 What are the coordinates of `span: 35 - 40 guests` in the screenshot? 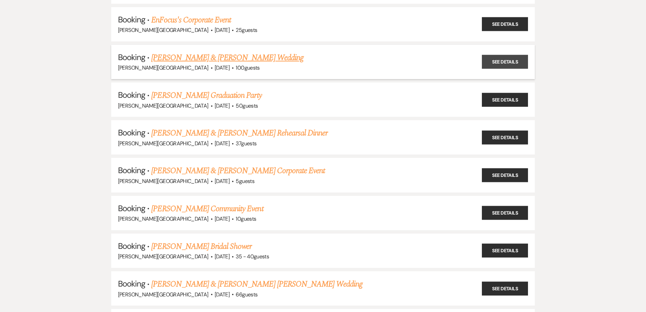 It's located at (252, 256).